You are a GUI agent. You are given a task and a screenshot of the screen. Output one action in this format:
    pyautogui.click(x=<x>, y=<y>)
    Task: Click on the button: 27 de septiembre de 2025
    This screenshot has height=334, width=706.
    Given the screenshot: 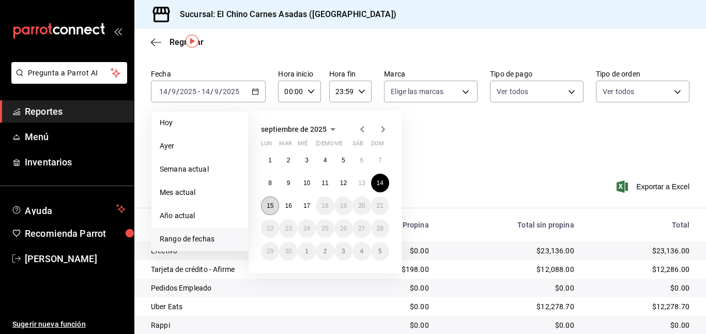 What is the action you would take?
    pyautogui.click(x=362, y=229)
    